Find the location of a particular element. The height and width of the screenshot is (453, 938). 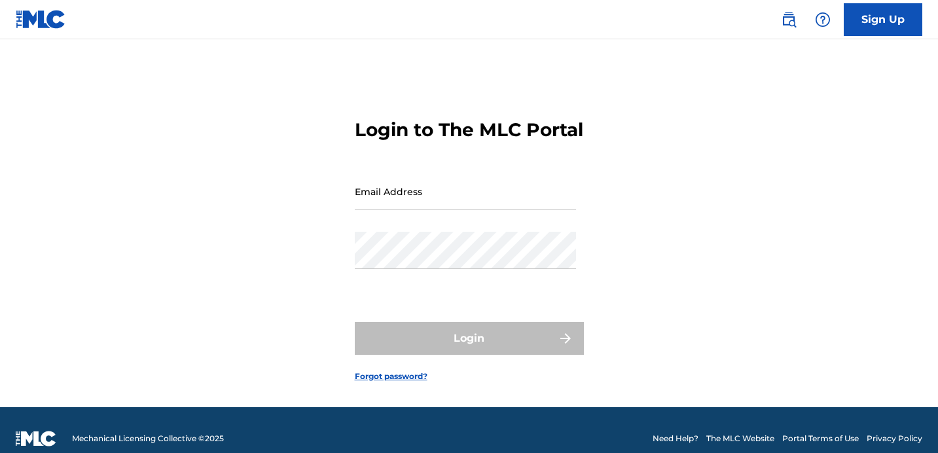

a: Forgot password? is located at coordinates (391, 376).